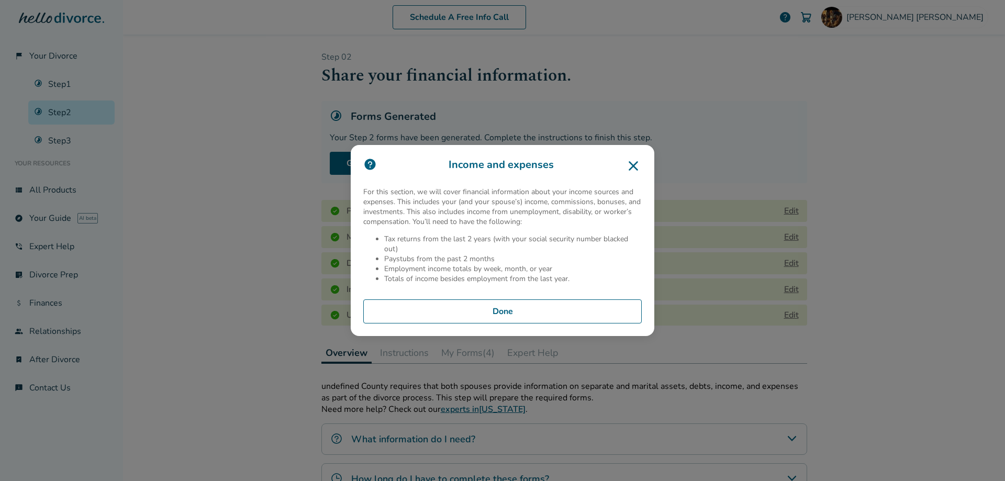  I want to click on li: Paystubs from the past 2 months, so click(513, 259).